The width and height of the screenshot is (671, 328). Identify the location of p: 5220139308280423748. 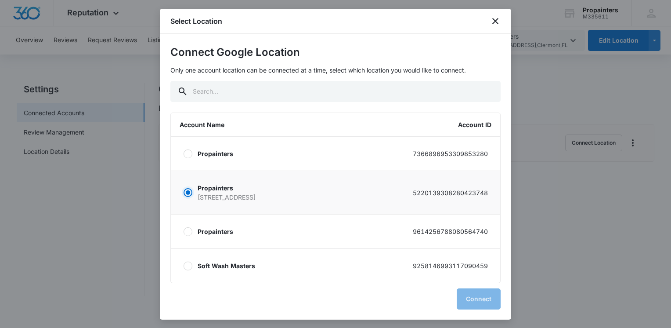
(450, 192).